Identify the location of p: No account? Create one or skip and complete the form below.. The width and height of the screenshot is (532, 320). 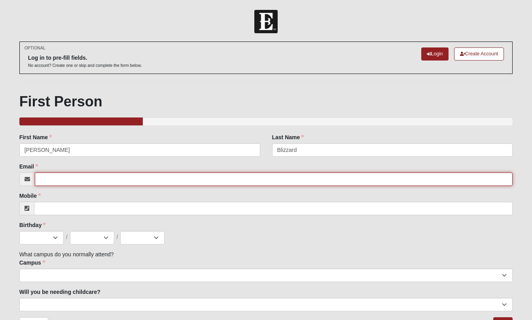
(85, 65).